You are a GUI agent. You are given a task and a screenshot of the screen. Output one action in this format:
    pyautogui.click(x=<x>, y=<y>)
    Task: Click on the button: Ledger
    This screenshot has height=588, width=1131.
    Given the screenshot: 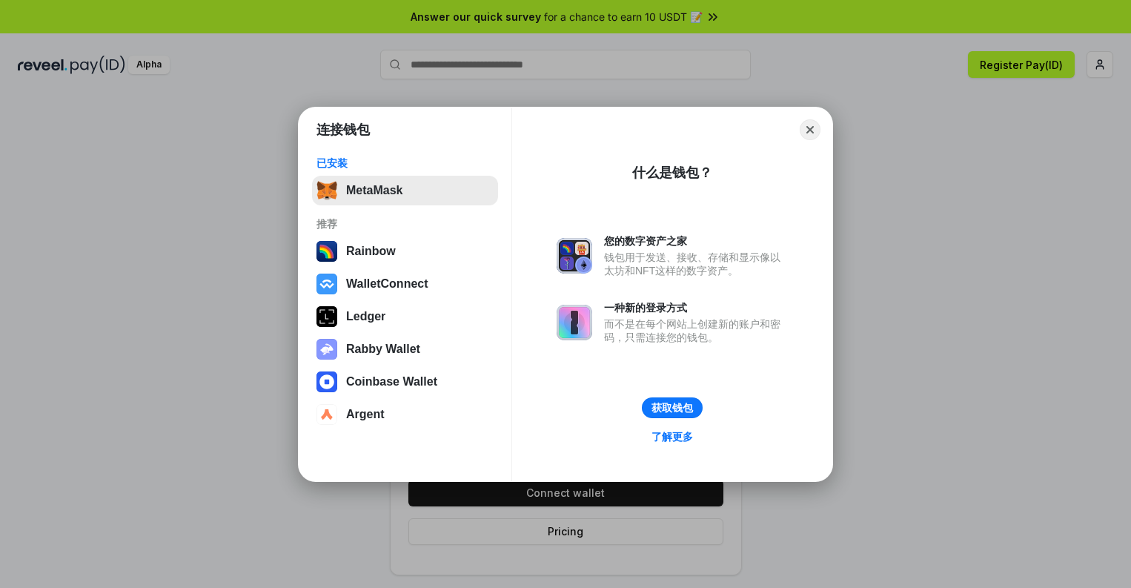 What is the action you would take?
    pyautogui.click(x=405, y=317)
    